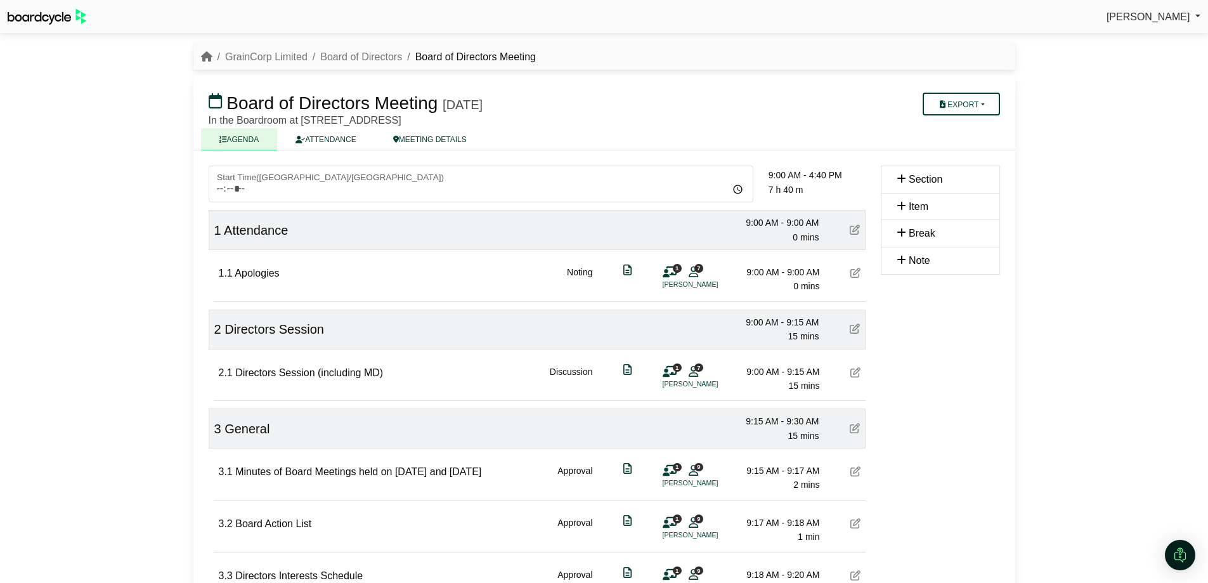  What do you see at coordinates (368, 57) in the screenshot?
I see `nav: breadcrumb` at bounding box center [368, 57].